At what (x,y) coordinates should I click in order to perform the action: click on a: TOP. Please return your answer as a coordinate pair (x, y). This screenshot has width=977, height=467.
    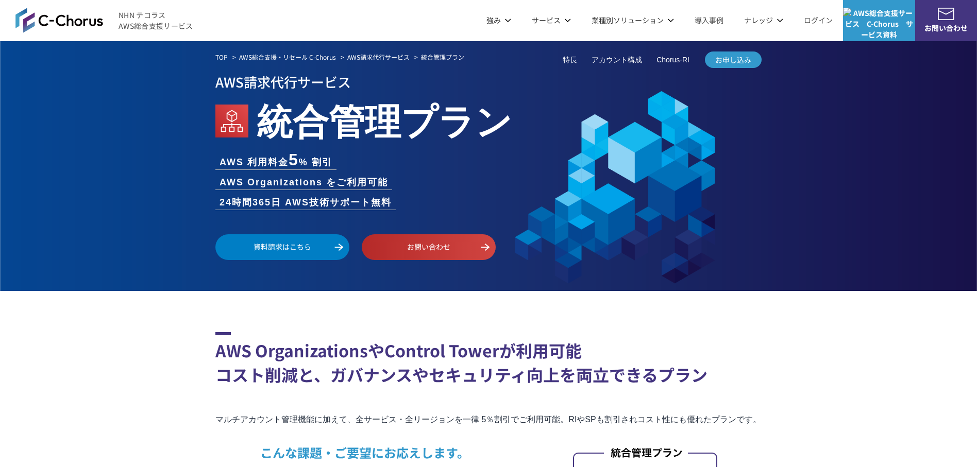
    Looking at the image, I should click on (221, 57).